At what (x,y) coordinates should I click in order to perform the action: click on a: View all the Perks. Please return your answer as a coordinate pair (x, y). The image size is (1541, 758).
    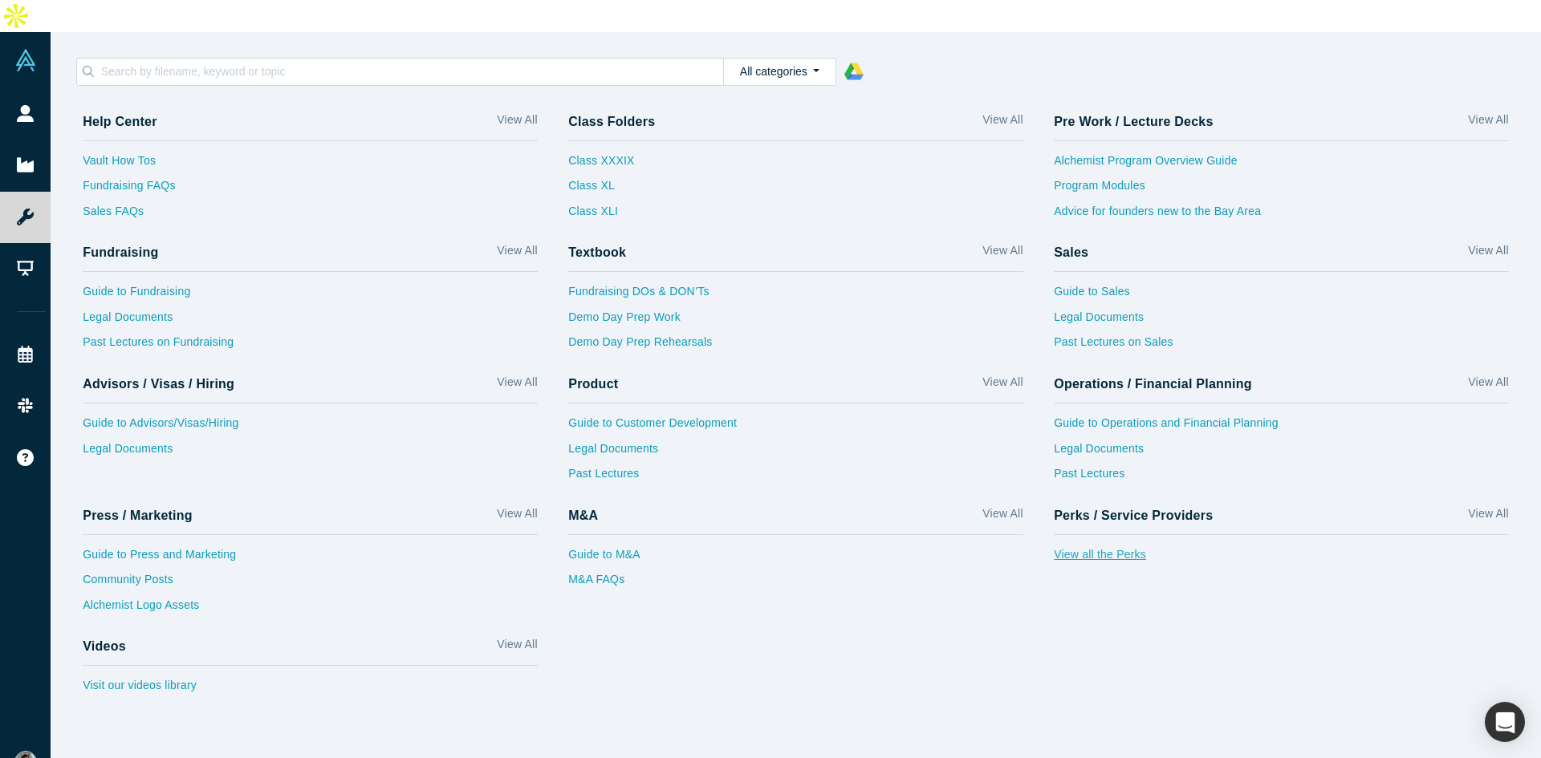
    Looking at the image, I should click on (1281, 559).